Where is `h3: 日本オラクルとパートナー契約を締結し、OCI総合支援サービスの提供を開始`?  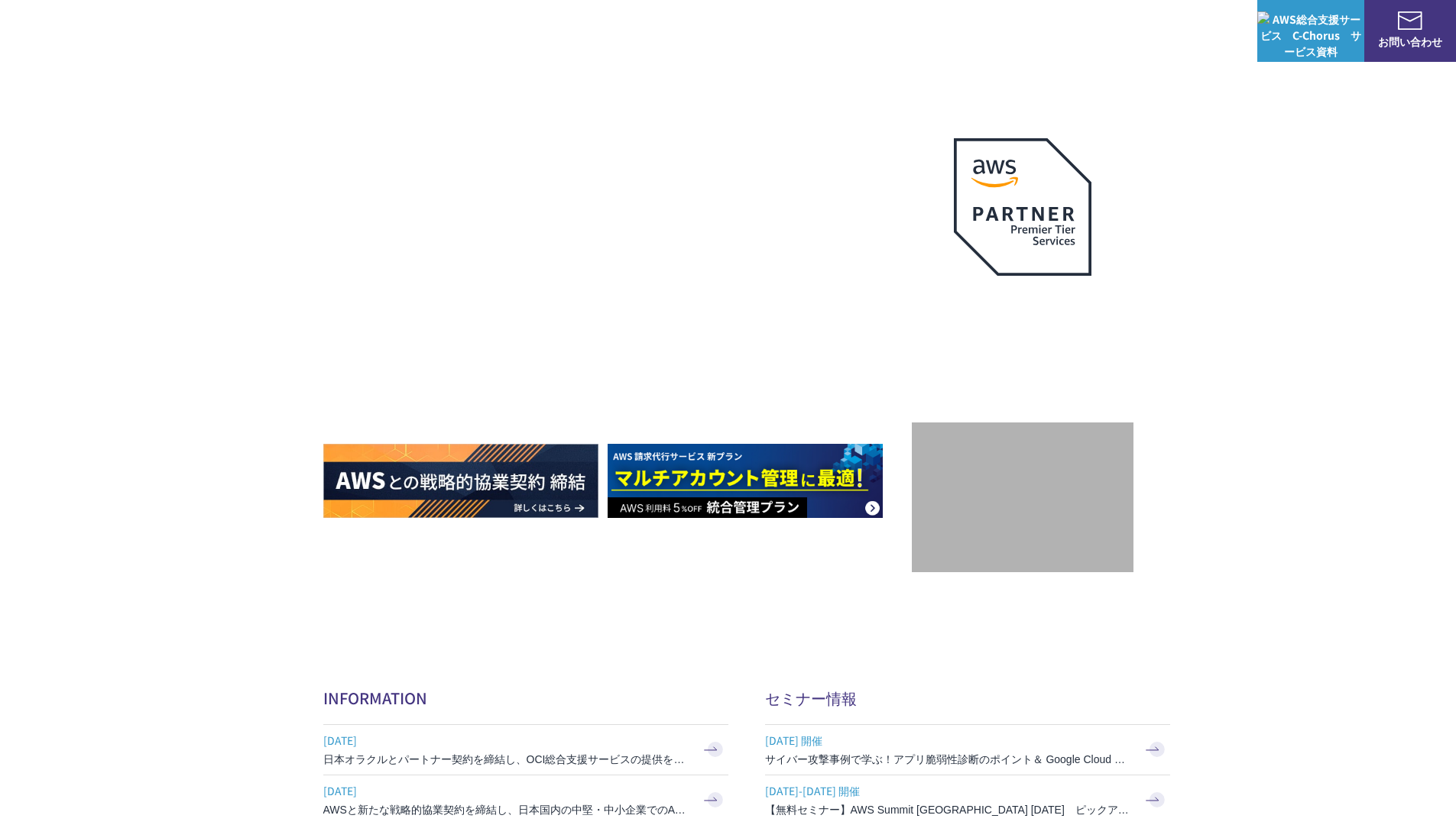 h3: 日本オラクルとパートナー契約を締結し、OCI総合支援サービスの提供を開始 is located at coordinates (507, 760).